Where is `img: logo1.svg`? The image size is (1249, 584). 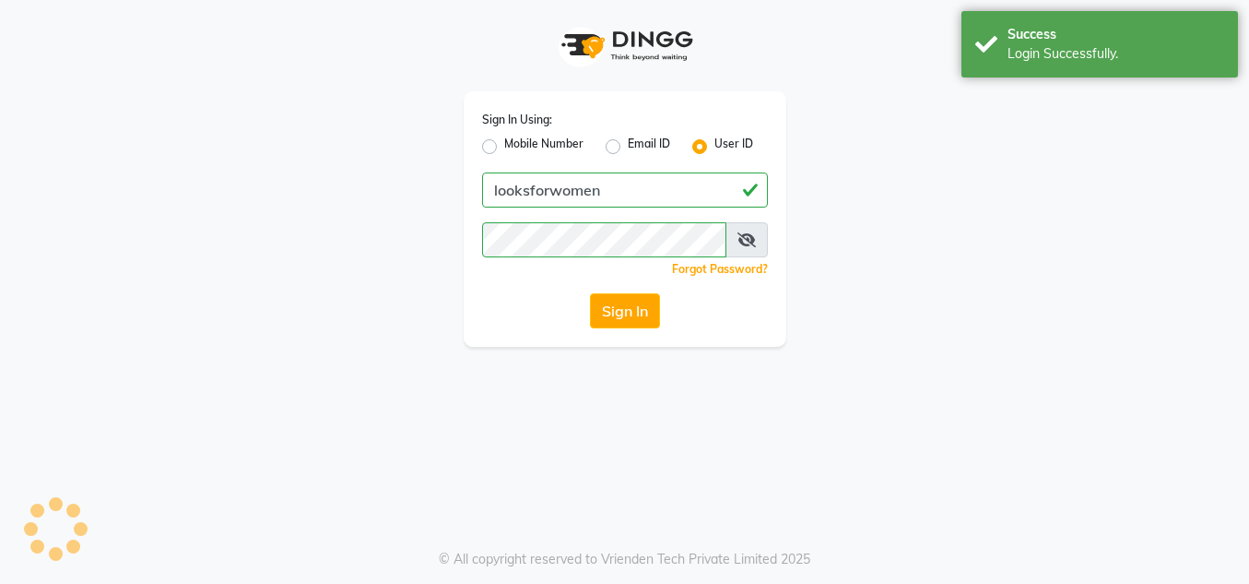 img: logo1.svg is located at coordinates (625, 45).